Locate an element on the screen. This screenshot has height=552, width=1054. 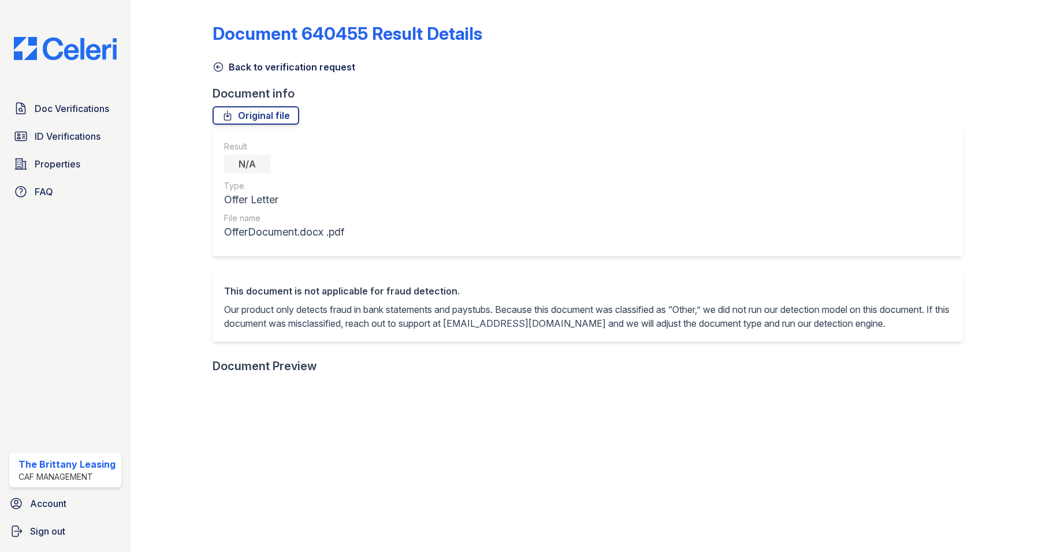
div: Result is located at coordinates (284, 147).